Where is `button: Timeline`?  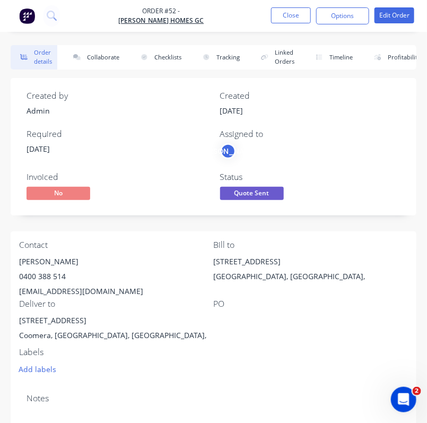 button: Timeline is located at coordinates (332, 57).